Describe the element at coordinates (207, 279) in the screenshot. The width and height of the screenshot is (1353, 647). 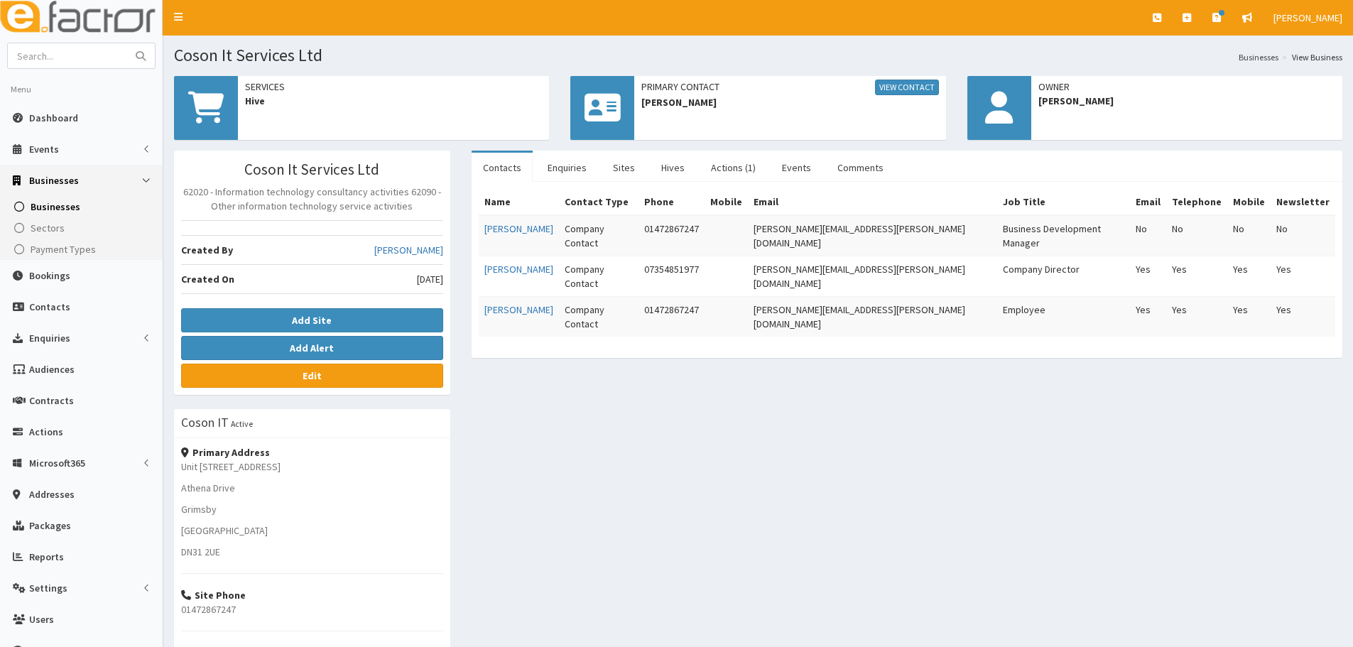
I see `b: Created On` at that location.